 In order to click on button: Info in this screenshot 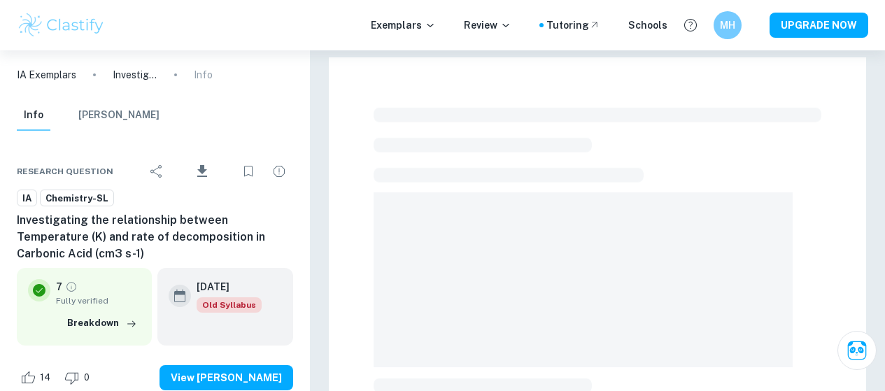, I will do `click(34, 115)`.